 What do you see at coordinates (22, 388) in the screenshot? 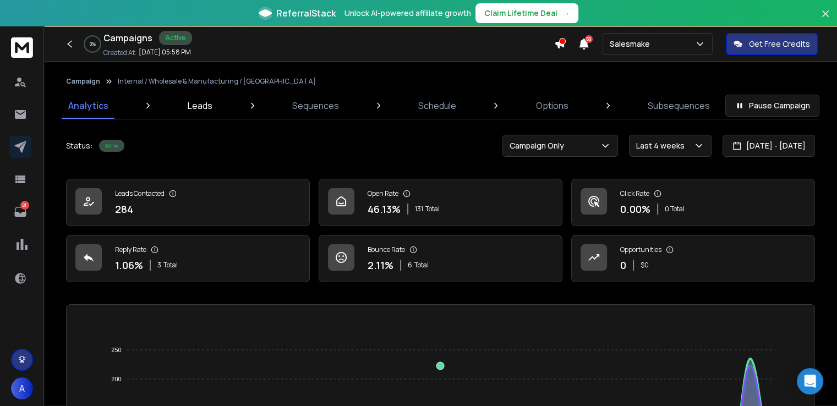
I see `button: A` at bounding box center [22, 388].